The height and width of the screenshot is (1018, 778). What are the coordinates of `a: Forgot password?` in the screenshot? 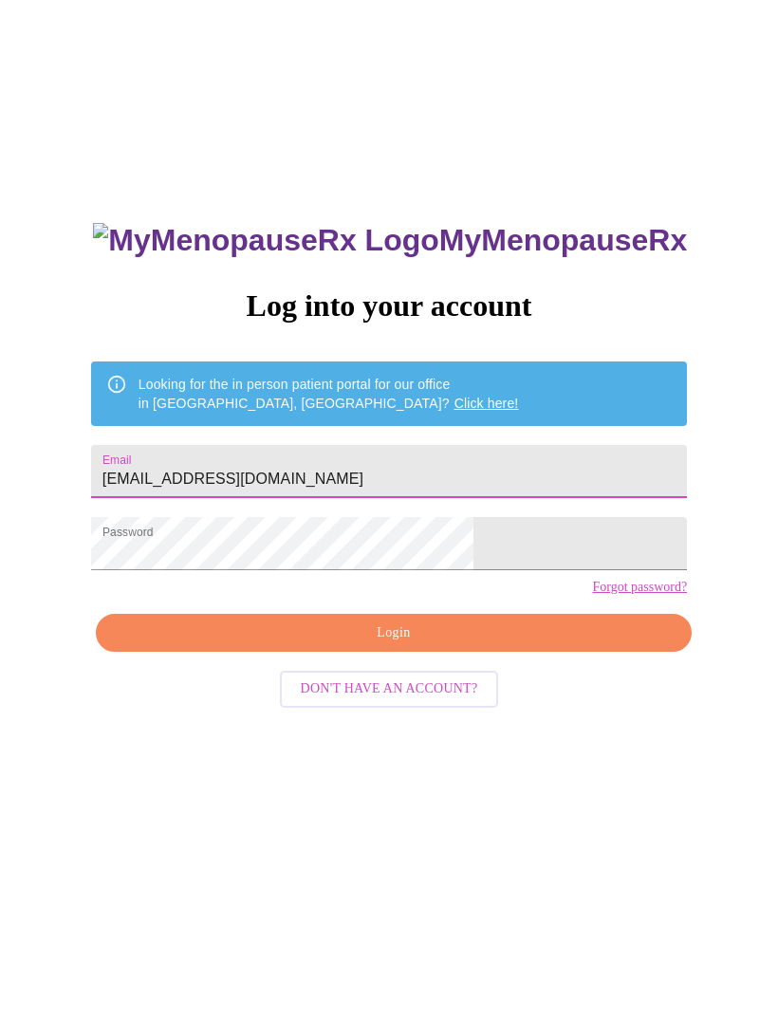 It's located at (639, 587).